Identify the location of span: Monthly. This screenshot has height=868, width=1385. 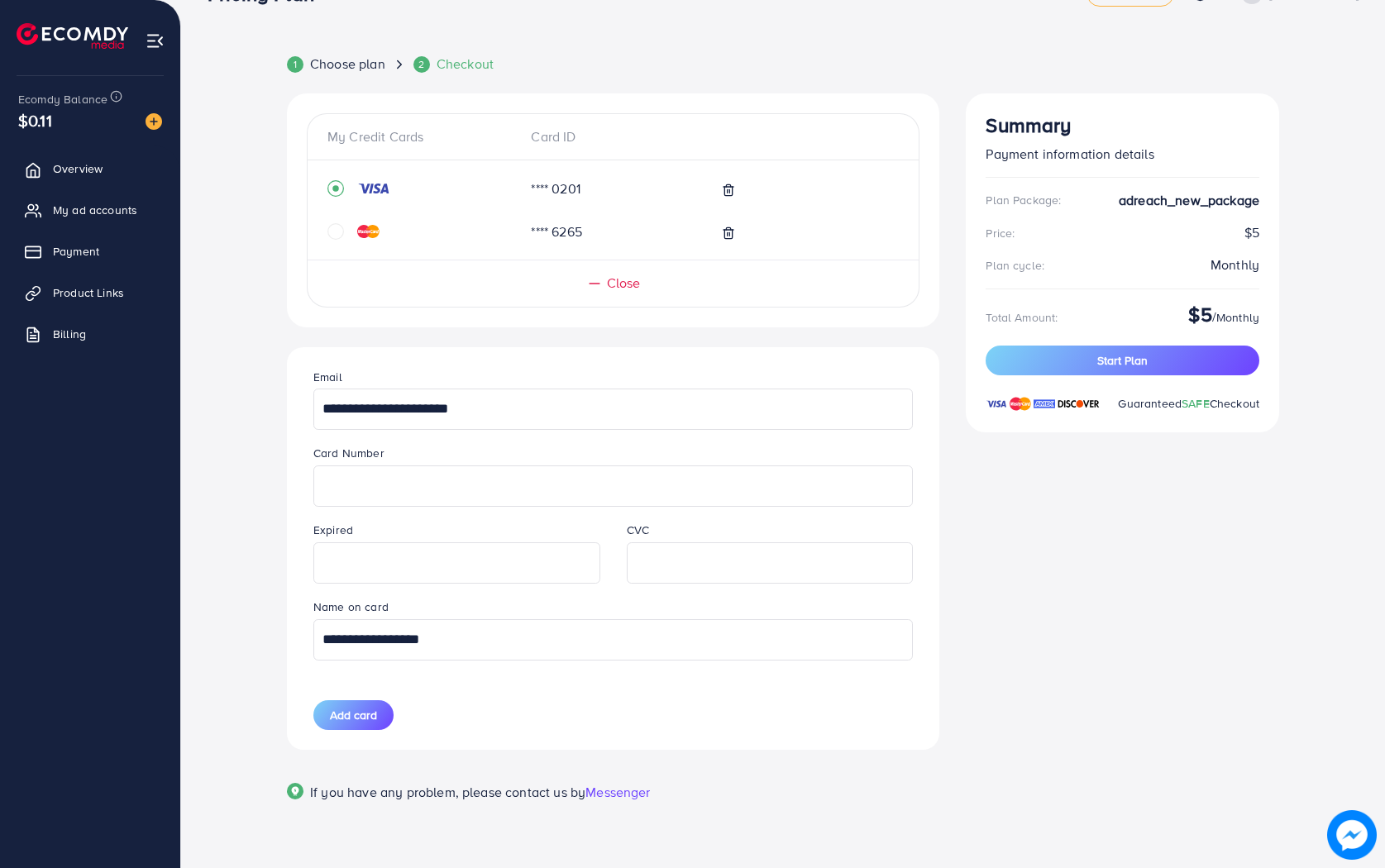
(1238, 317).